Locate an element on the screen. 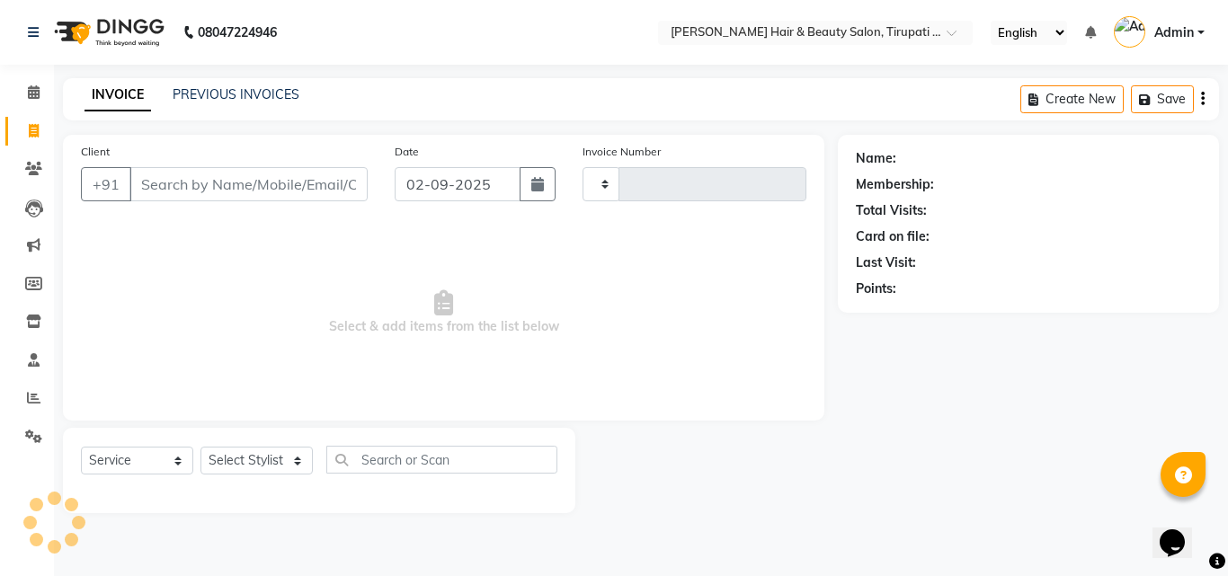  div: Last Visit: is located at coordinates (885, 262).